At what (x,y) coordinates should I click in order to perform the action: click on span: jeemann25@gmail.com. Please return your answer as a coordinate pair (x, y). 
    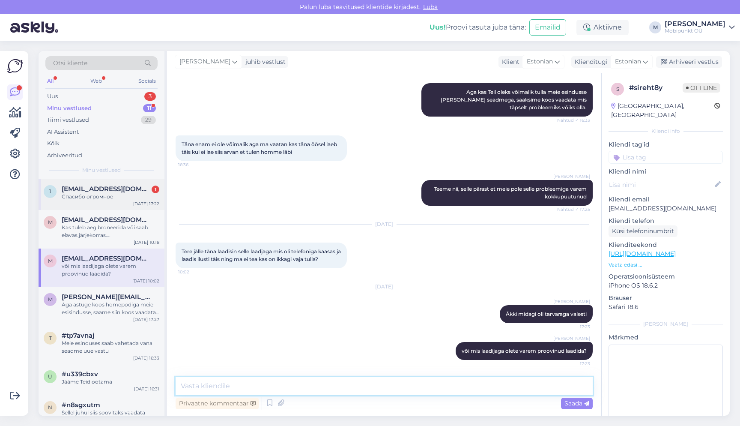
    Looking at the image, I should click on (106, 189).